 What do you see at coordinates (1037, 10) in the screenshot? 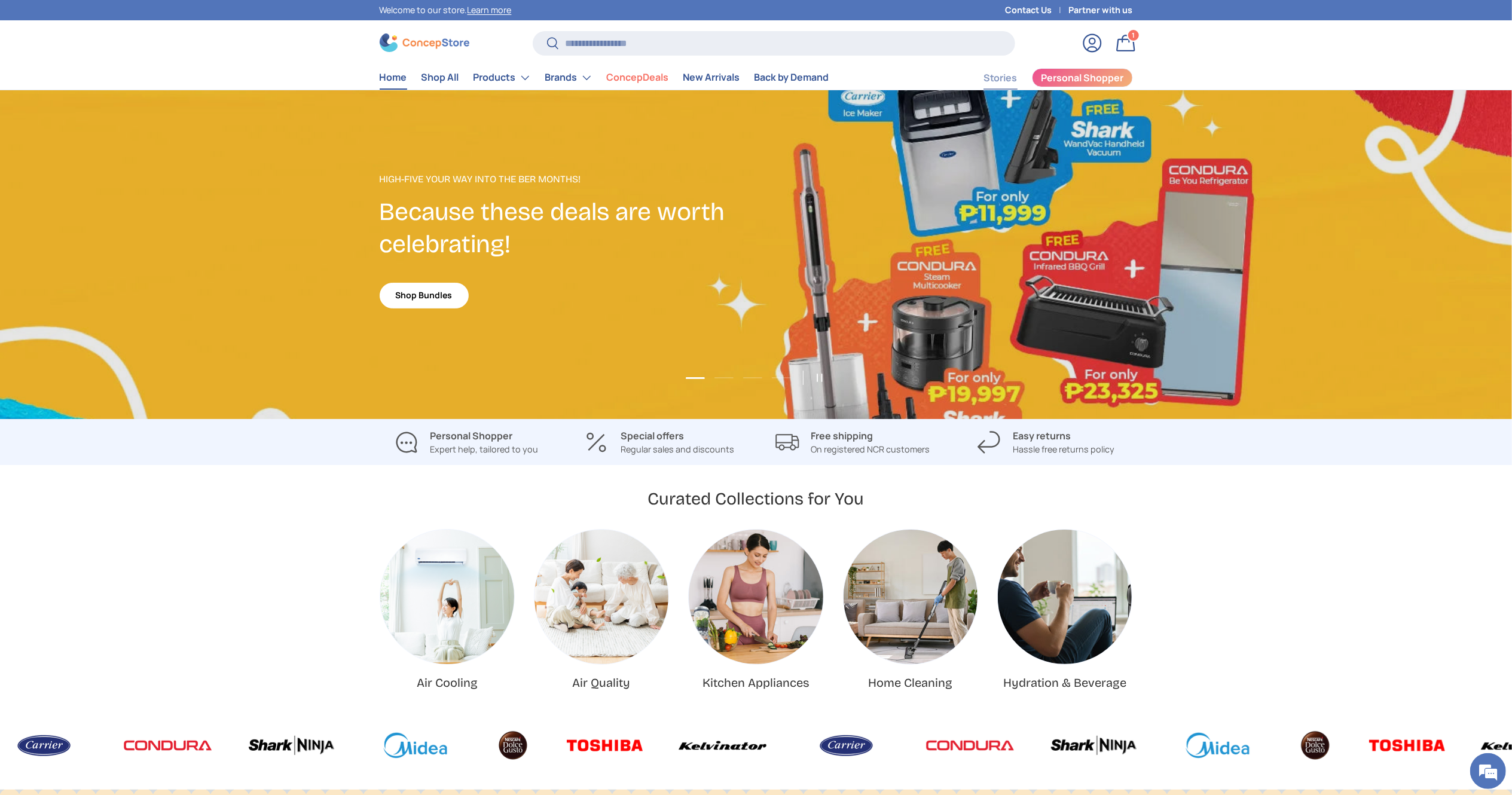
I see `a: Contact Us` at bounding box center [1037, 10].